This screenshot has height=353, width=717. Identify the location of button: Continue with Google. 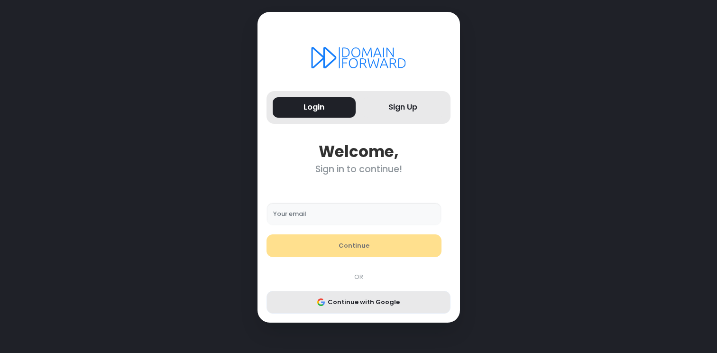
(359, 302).